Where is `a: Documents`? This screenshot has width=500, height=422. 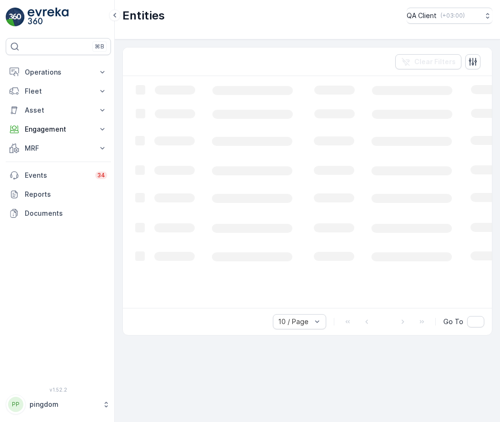
a: Documents is located at coordinates (58, 214).